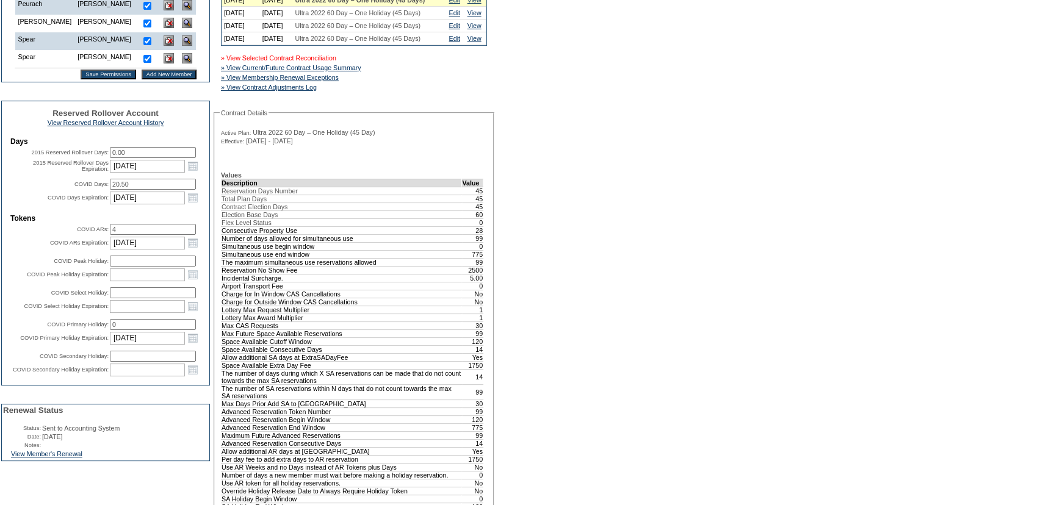  I want to click on span: Contract Election Days, so click(254, 207).